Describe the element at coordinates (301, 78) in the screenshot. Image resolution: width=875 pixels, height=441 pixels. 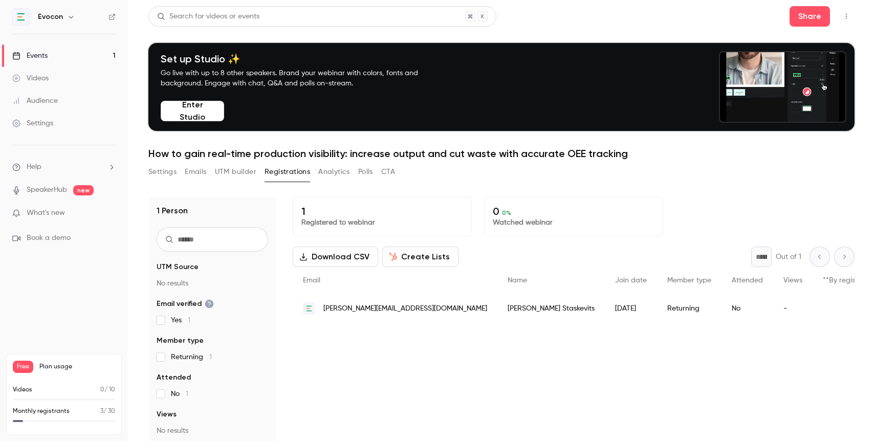
I see `p: Go live with up to 8 other speakers. Brand your webinar with colors, fonts and background. Engage...` at that location.